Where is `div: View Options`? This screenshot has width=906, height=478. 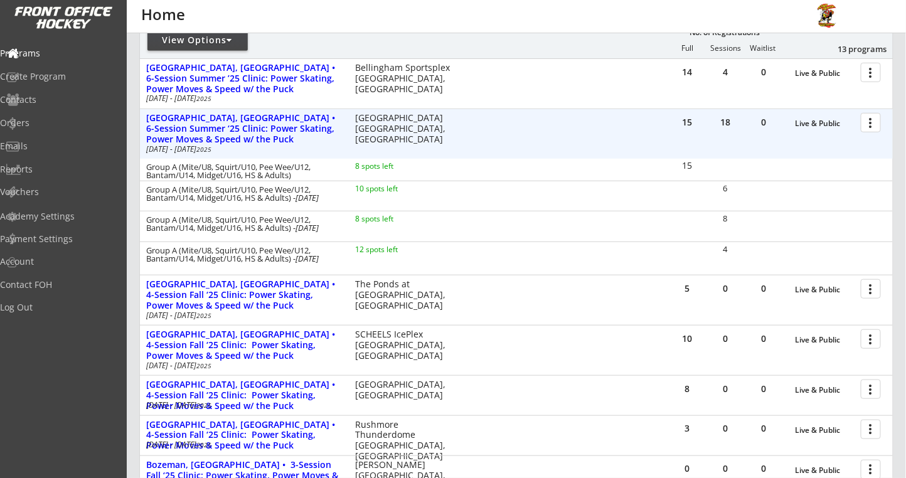 div: View Options is located at coordinates (198, 40).